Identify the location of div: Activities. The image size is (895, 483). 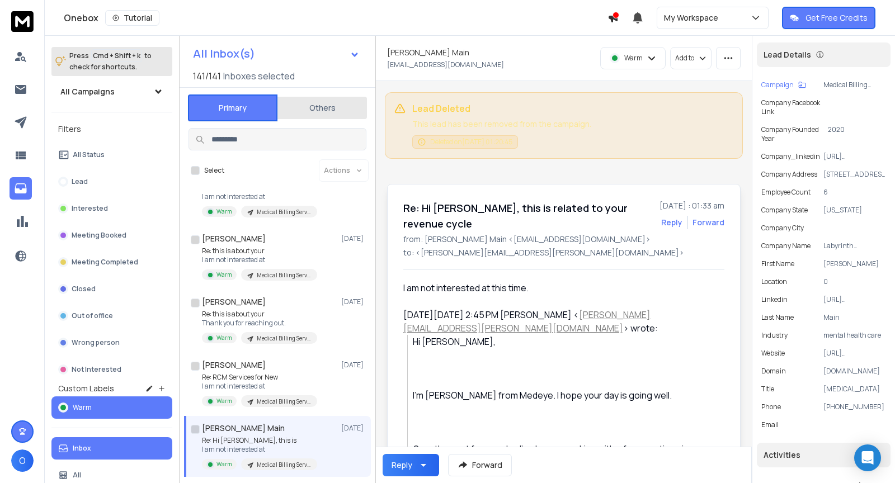
(823, 455).